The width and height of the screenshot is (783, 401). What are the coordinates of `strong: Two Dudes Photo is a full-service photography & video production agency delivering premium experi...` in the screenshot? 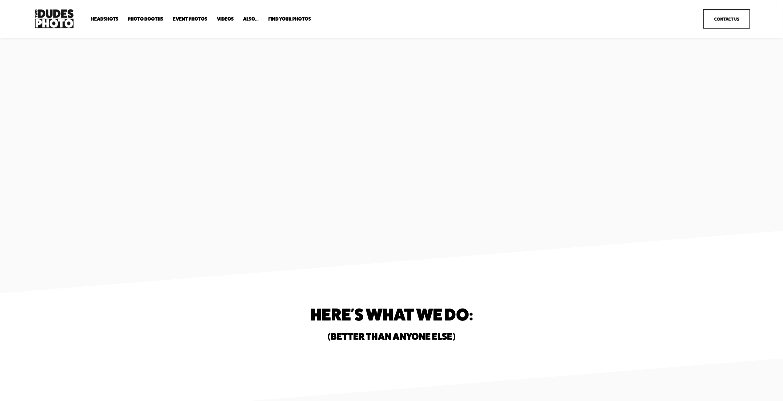 It's located at (204, 120).